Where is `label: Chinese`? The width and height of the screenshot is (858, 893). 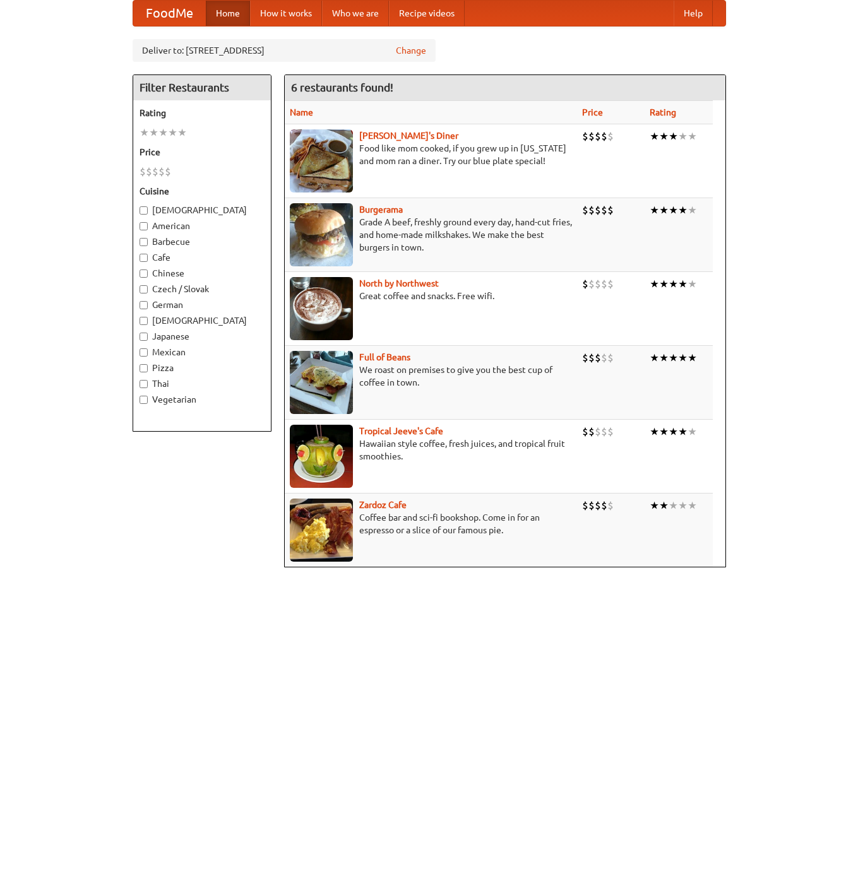 label: Chinese is located at coordinates (202, 273).